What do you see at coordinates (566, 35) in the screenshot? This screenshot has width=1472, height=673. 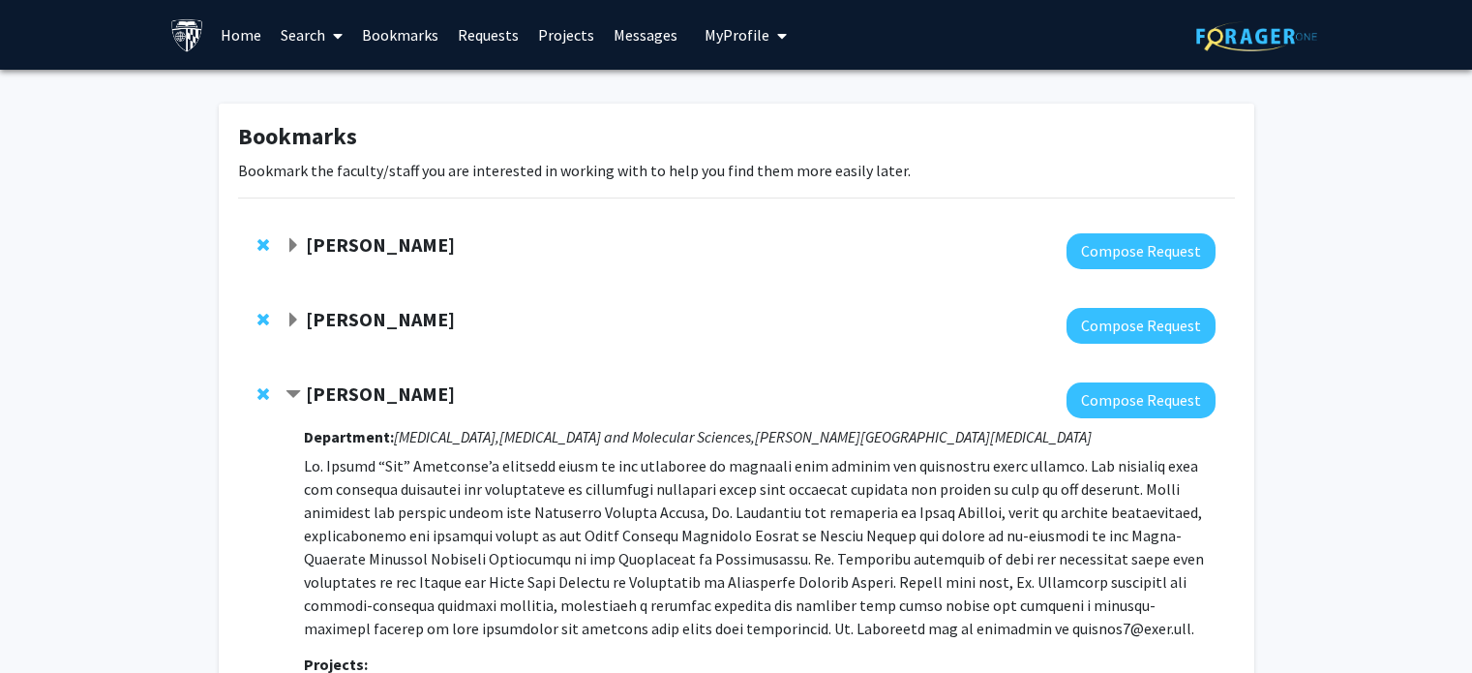 I see `a: Projects` at bounding box center [566, 35].